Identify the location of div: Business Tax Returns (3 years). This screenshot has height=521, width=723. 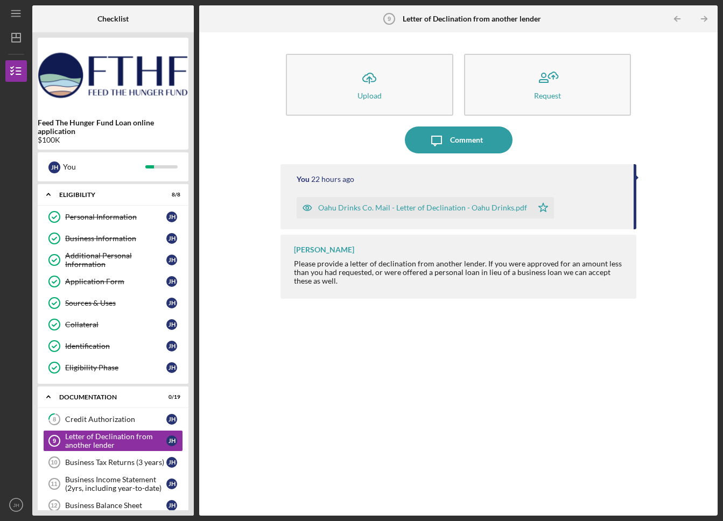
(116, 462).